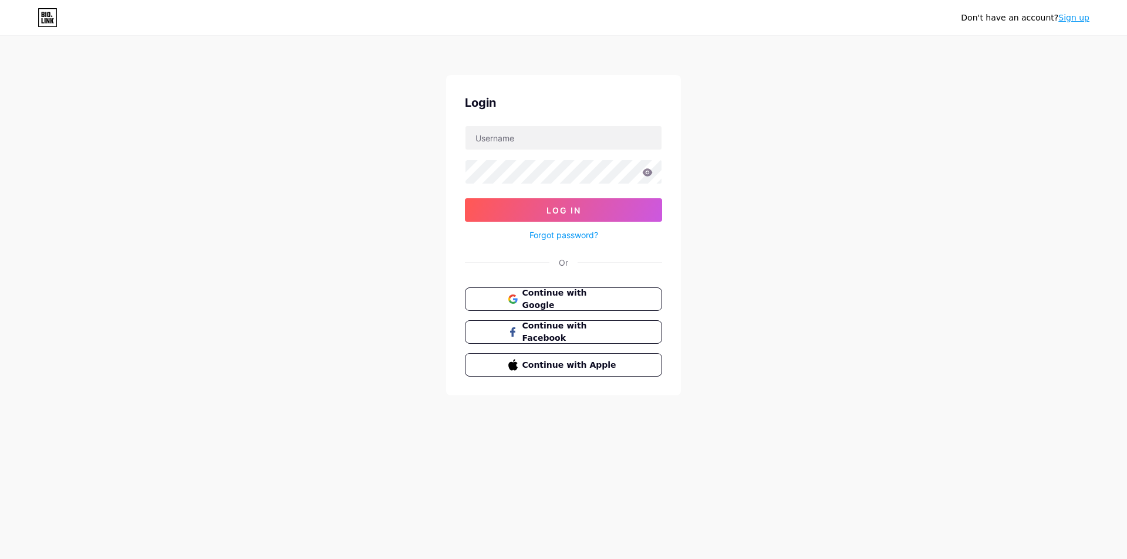  I want to click on span: Log In, so click(563, 210).